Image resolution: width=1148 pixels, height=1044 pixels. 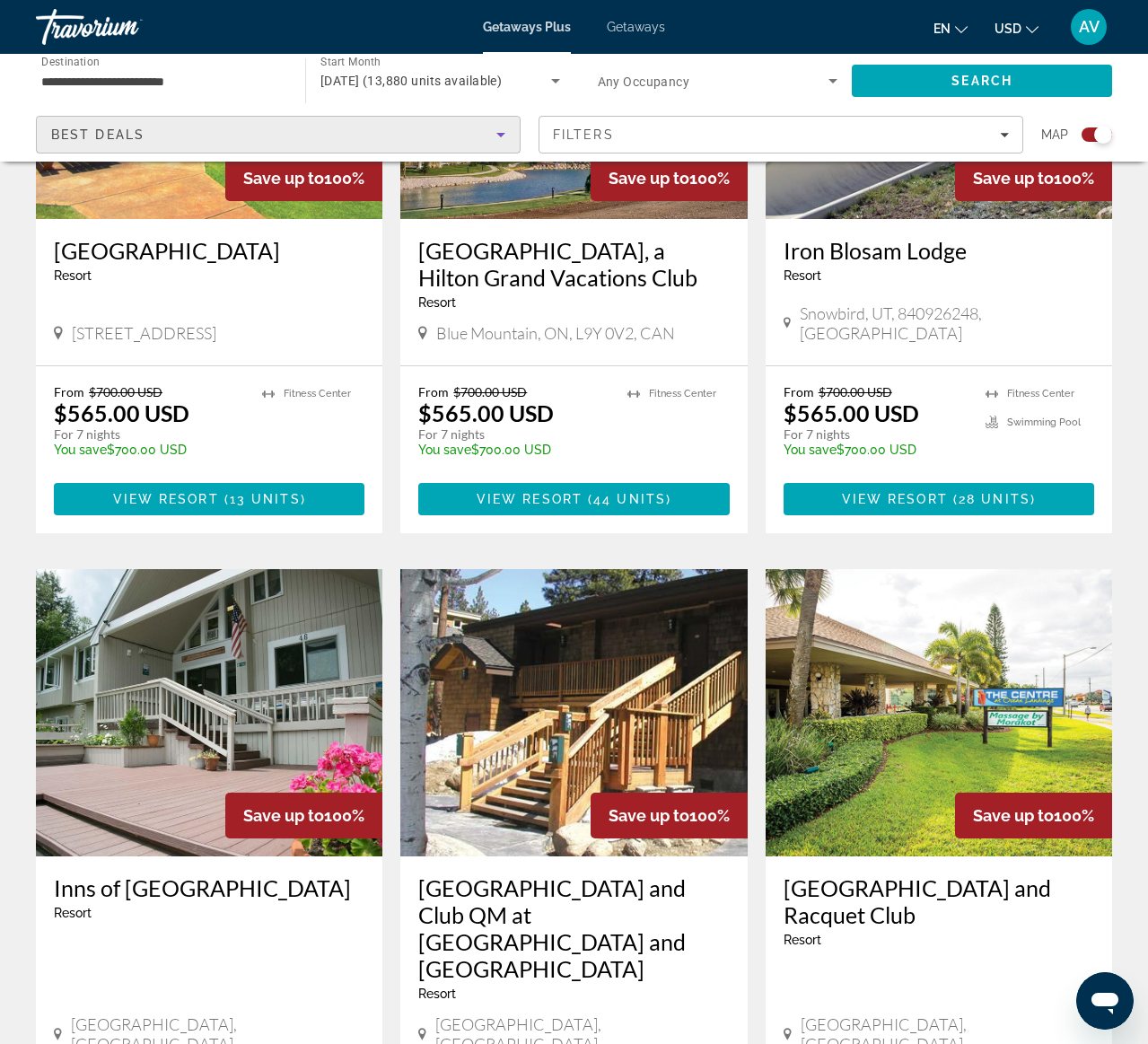 I want to click on span: 13 units, so click(x=265, y=499).